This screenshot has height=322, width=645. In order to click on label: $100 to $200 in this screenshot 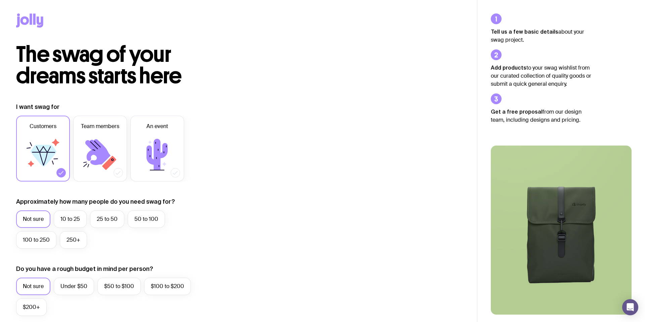, I will do `click(167, 286)`.